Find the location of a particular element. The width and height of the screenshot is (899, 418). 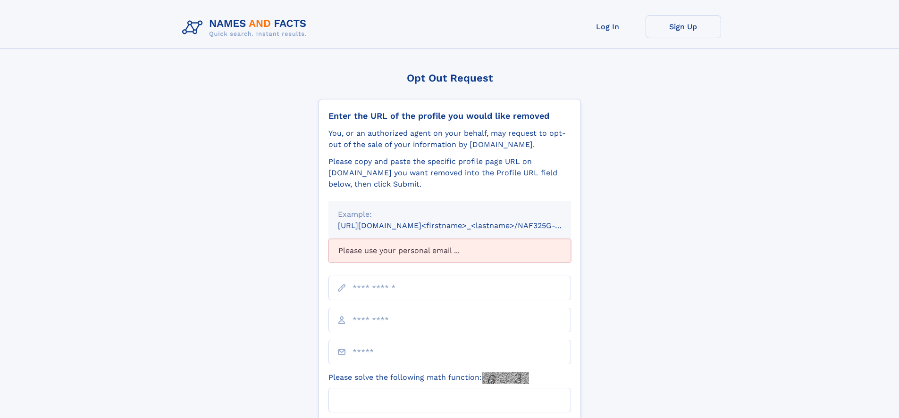

div: You, or an authorized agent on your behalf, may request to opt-out of the sale of your informatio... is located at coordinates (450, 139).